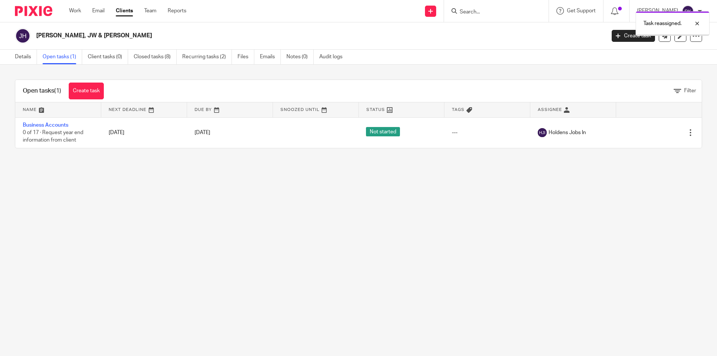  What do you see at coordinates (662, 24) in the screenshot?
I see `p: Task reassigned.` at bounding box center [662, 24].